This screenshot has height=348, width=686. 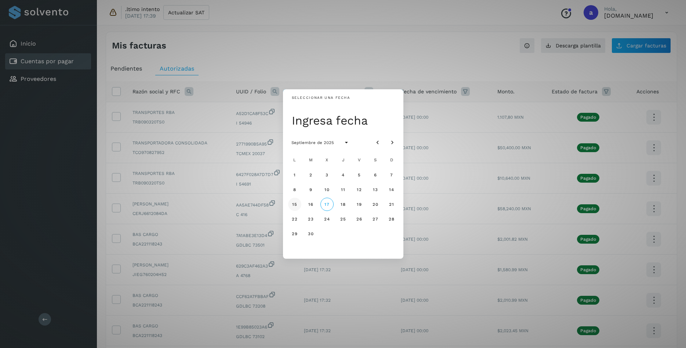 What do you see at coordinates (392, 204) in the screenshot?
I see `span: 21` at bounding box center [392, 204].